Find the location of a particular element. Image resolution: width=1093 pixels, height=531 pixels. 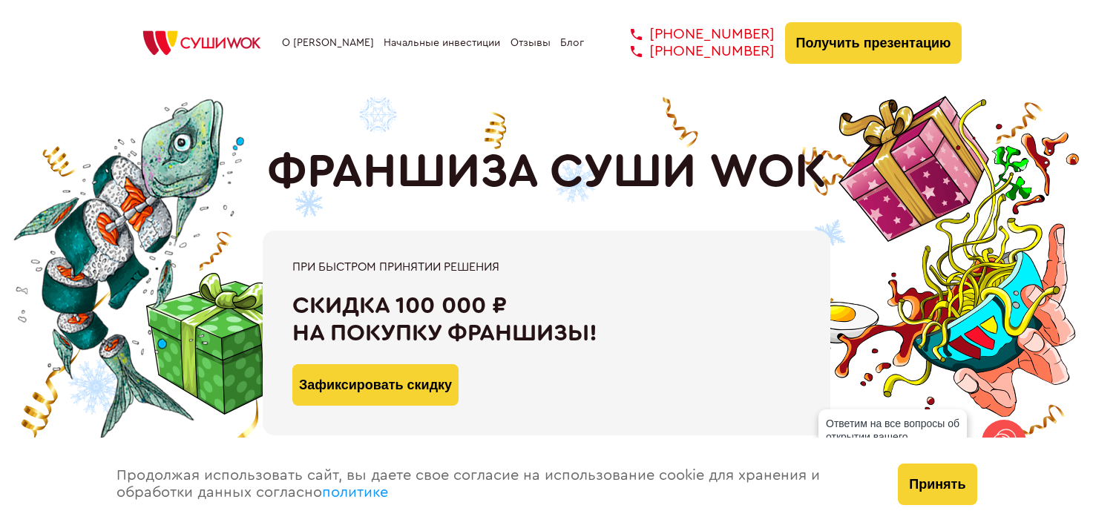

a: политике is located at coordinates (355, 493).